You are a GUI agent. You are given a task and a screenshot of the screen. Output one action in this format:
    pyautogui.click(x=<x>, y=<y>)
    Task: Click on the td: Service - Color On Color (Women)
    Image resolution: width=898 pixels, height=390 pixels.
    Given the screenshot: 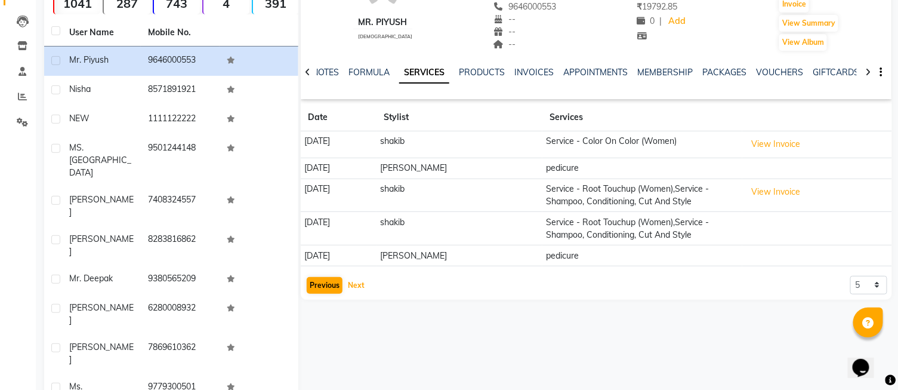 What is the action you would take?
    pyautogui.click(x=642, y=144)
    